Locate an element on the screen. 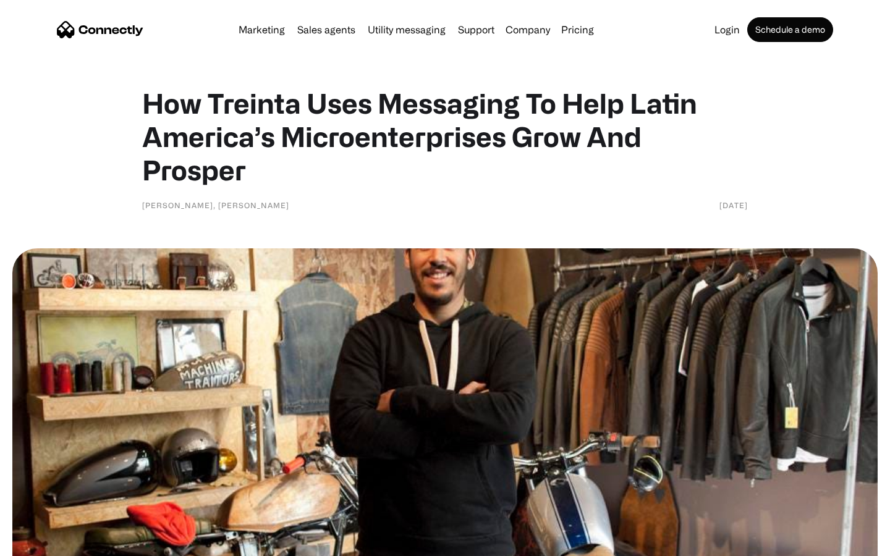  h1: How Treinta Uses Messaging To Help Latin America’s Microenterprises Grow And Prosper is located at coordinates (445, 137).